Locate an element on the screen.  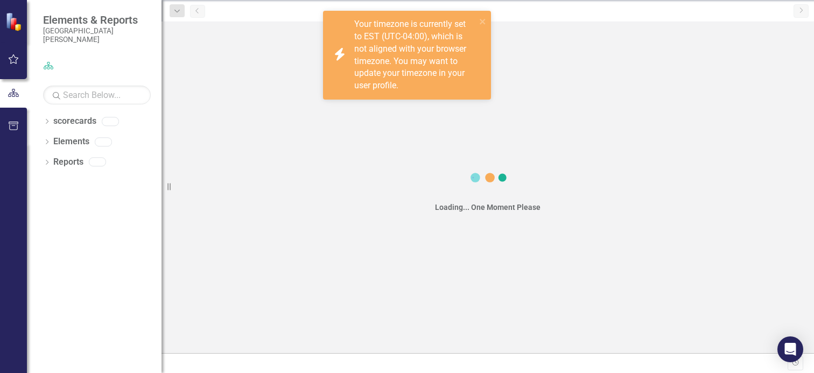
a: Reports is located at coordinates (68, 162).